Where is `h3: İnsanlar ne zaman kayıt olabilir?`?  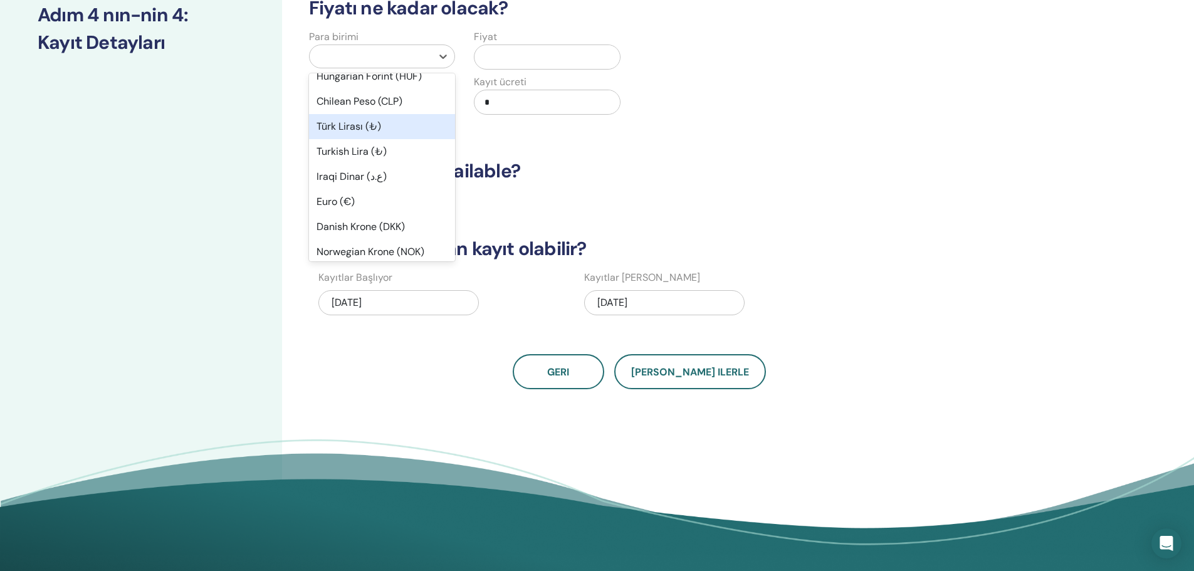 h3: İnsanlar ne zaman kayıt olabilir? is located at coordinates (639, 249).